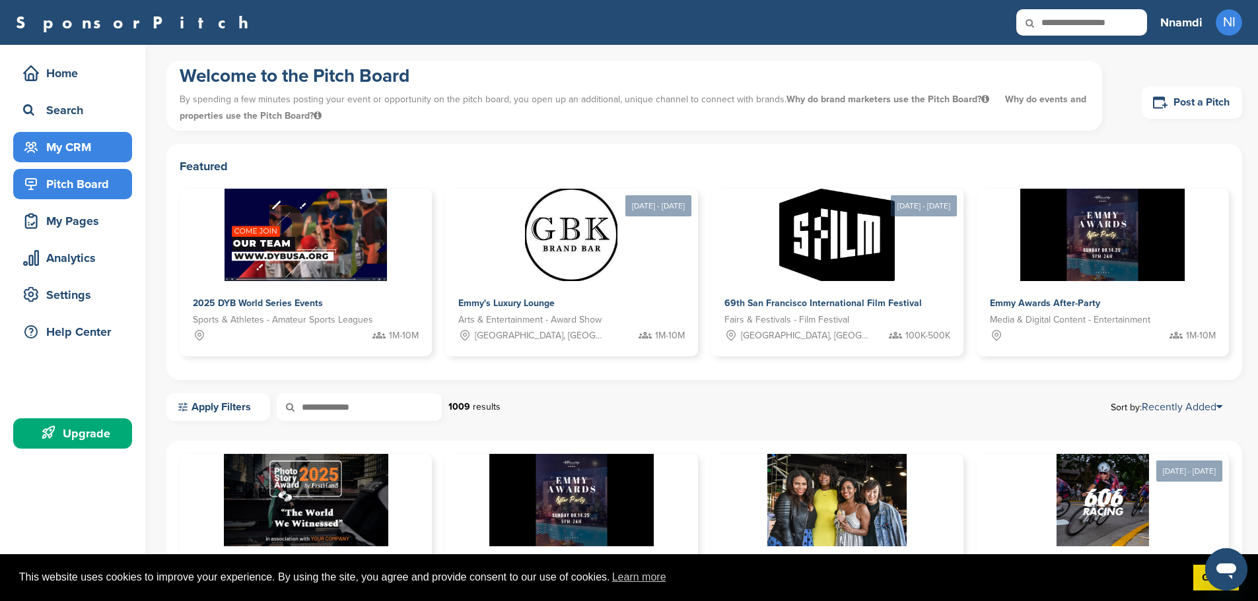  I want to click on div: Settings, so click(76, 295).